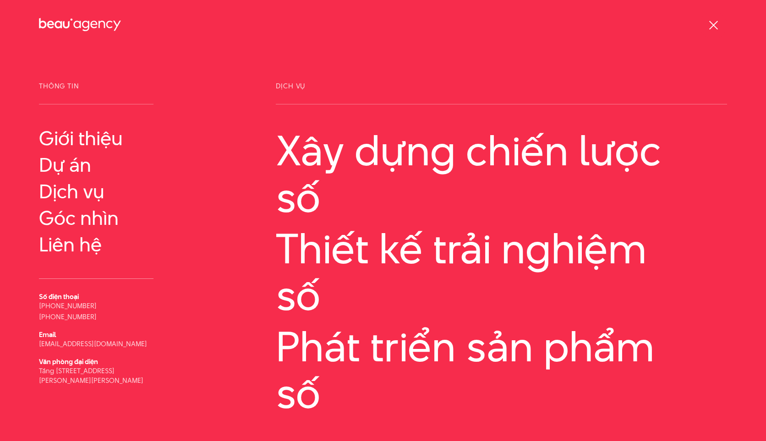  I want to click on a: Phát triển sản phẩm số, so click(501, 370).